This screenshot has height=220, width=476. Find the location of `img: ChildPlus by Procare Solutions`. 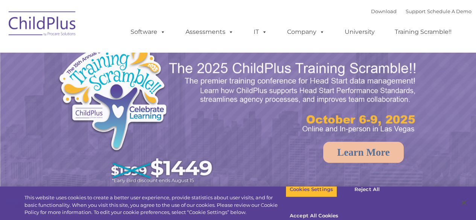

img: ChildPlus by Procare Solutions is located at coordinates (43, 25).